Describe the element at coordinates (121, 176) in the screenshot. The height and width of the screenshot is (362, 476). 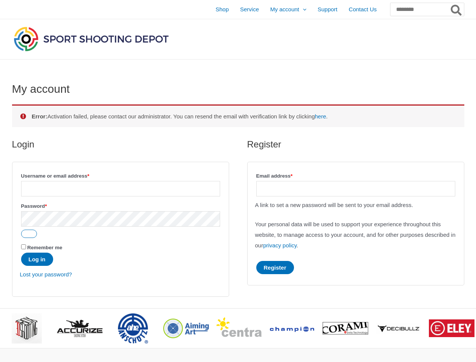
I see `label: Username or email address` at that location.